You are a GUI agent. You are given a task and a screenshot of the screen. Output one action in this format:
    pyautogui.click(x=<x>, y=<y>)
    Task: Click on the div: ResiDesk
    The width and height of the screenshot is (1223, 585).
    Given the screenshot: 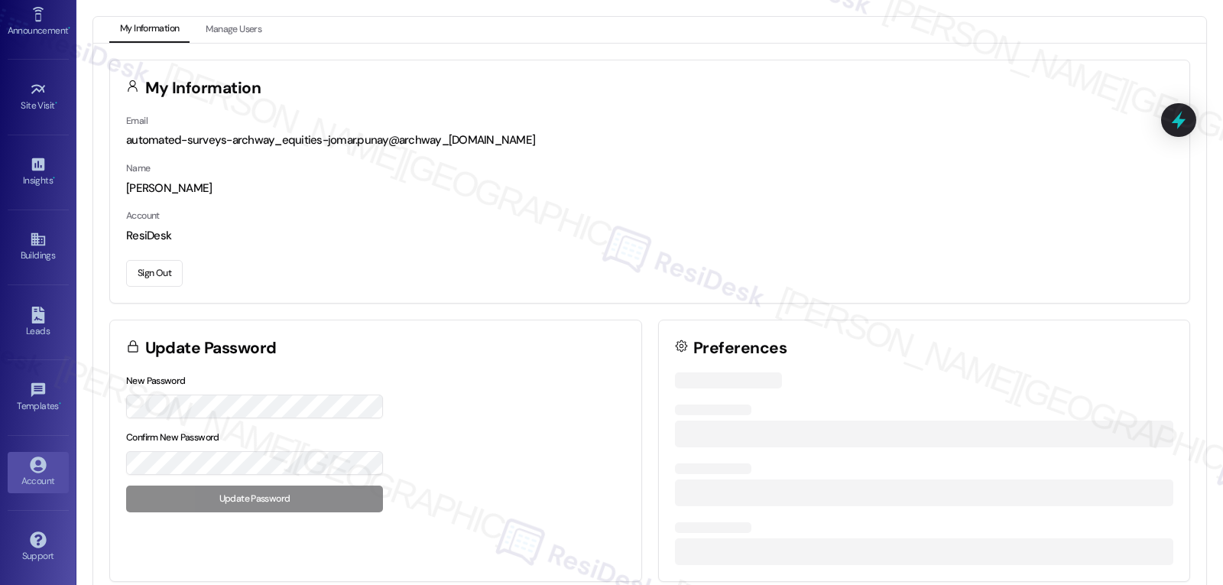 What is the action you would take?
    pyautogui.click(x=650, y=235)
    